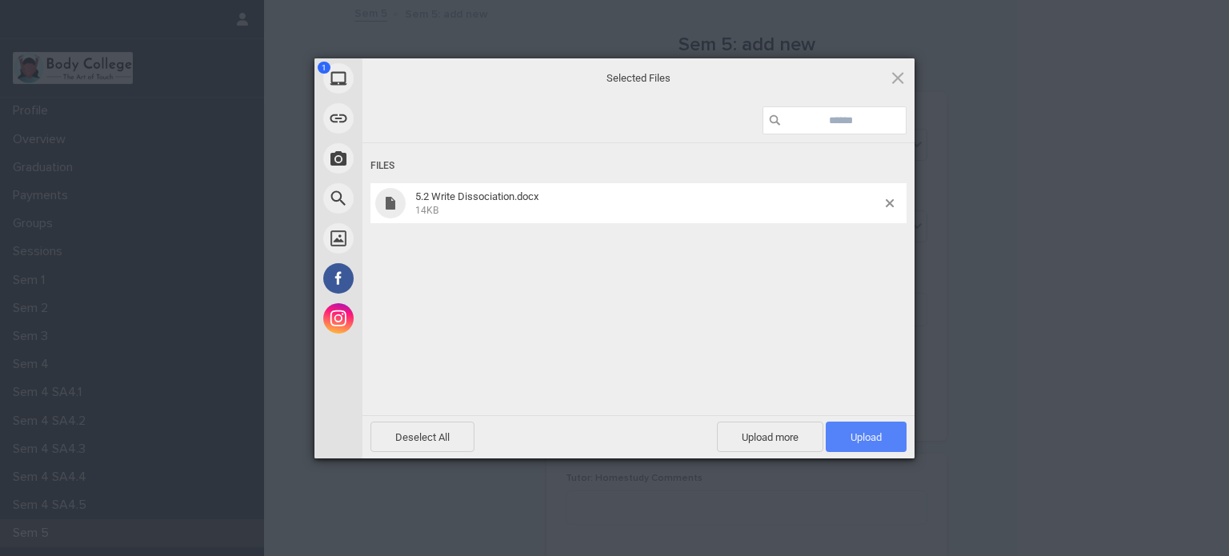  I want to click on span: Click here or hit ESC to close picker, so click(898, 78).